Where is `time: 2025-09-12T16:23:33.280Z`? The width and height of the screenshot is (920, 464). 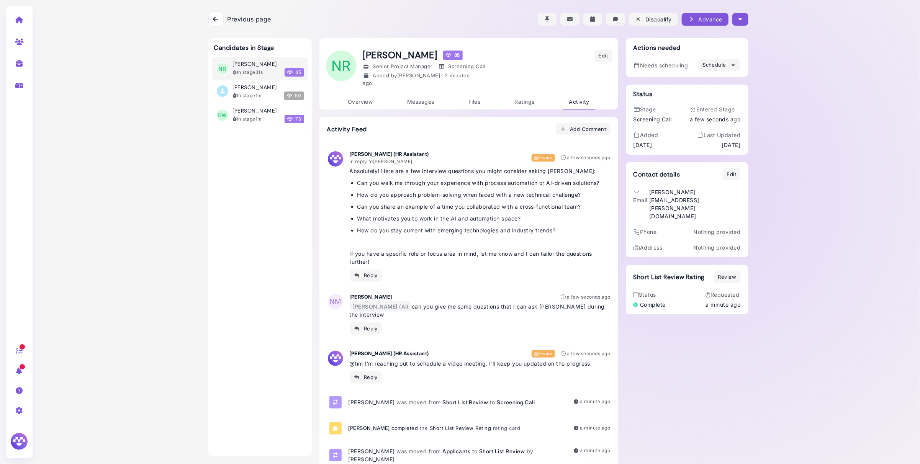
time: 2025-09-12T16:23:33.280Z is located at coordinates (258, 95).